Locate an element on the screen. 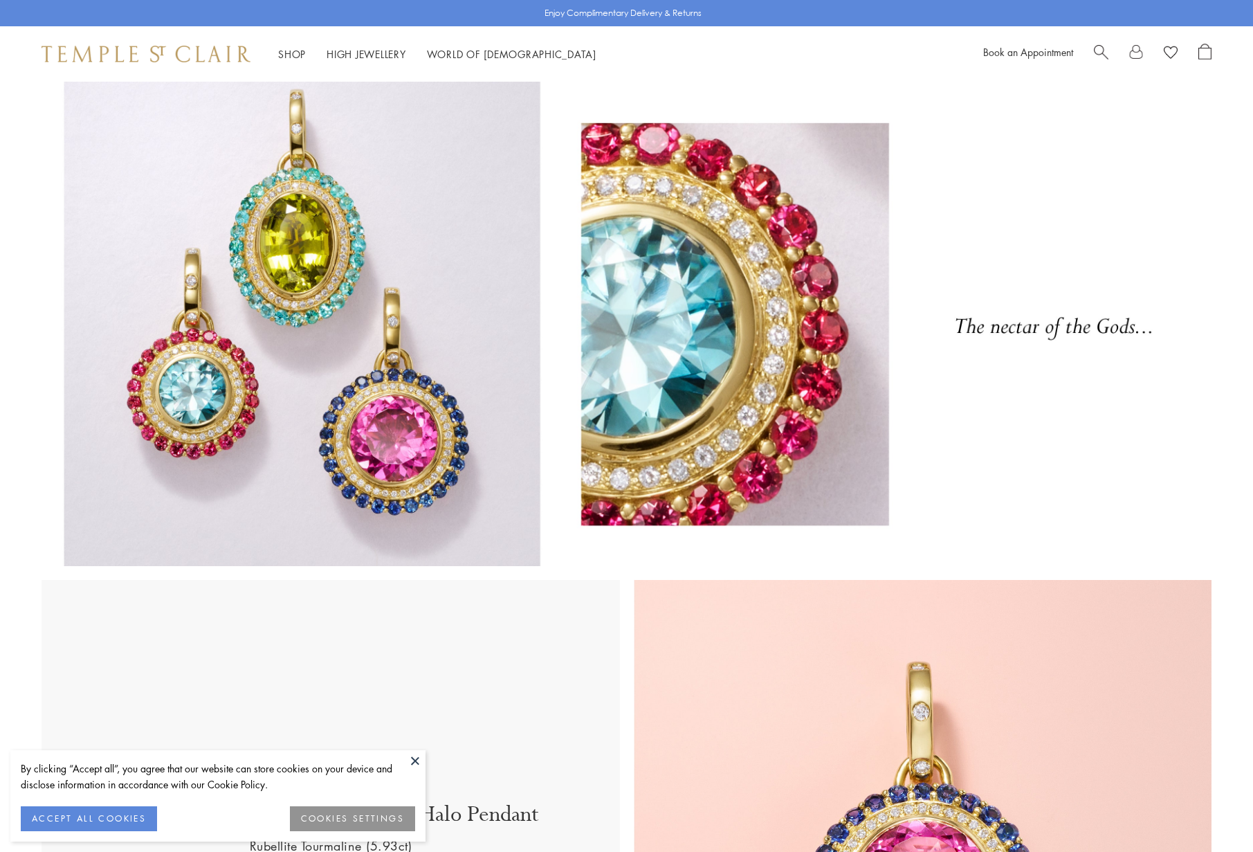  button: ACCEPT ALL COOKIES is located at coordinates (89, 819).